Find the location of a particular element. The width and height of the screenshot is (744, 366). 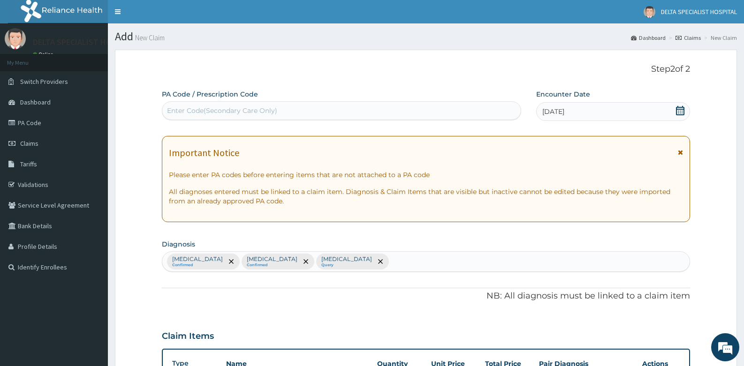

h3: Claim Items is located at coordinates (188, 337).